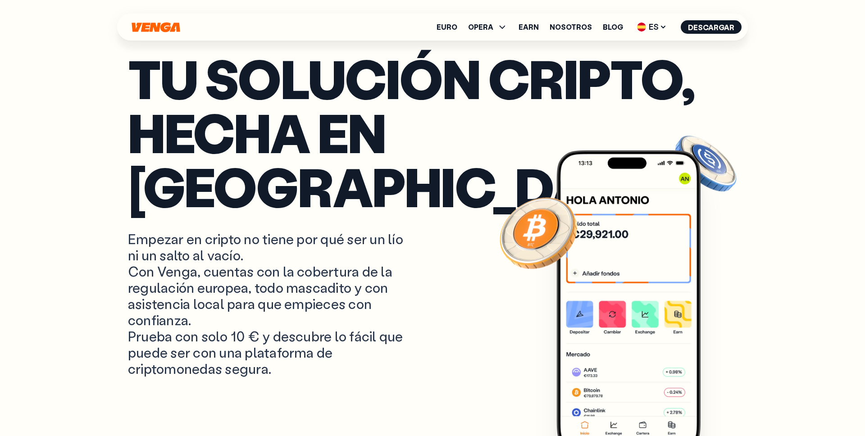 The image size is (865, 436). Describe the element at coordinates (706, 163) in the screenshot. I see `img: USDC coin` at that location.